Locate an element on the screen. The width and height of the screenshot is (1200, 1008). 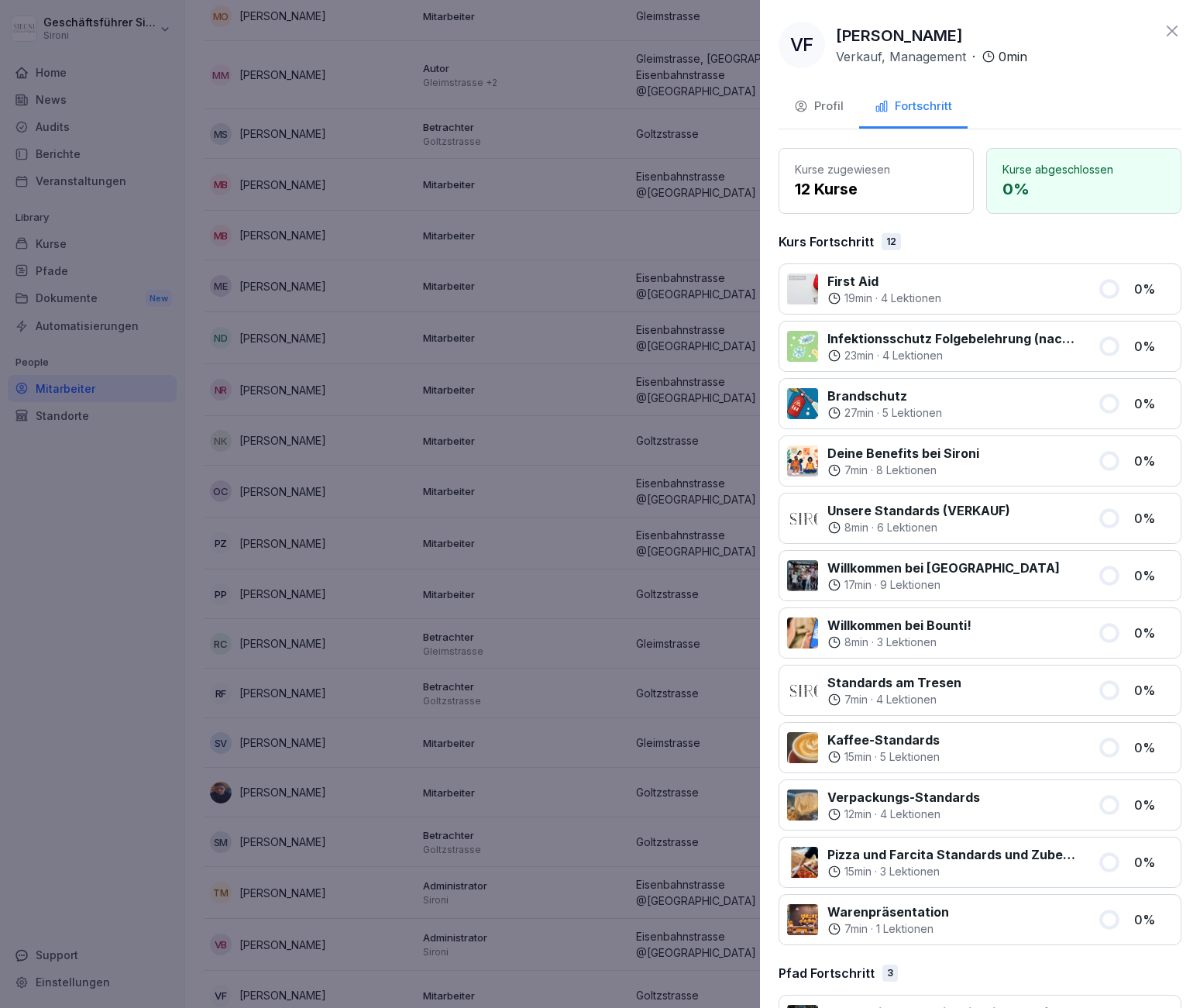
div: Profil is located at coordinates (819, 106).